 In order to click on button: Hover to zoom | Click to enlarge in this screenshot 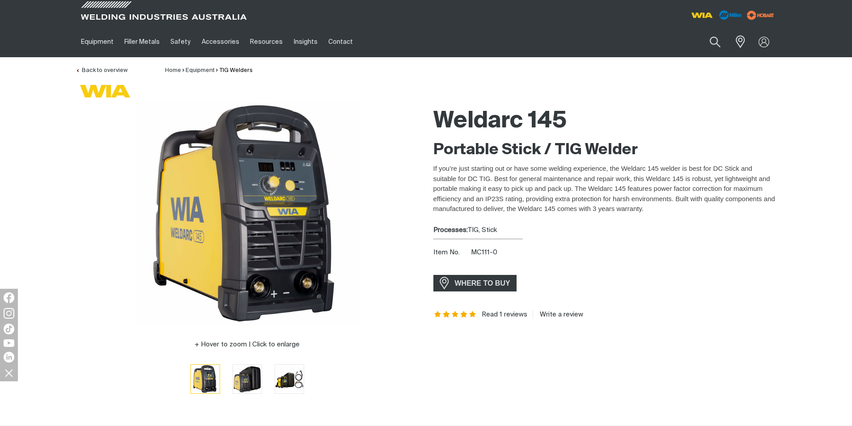, I will do `click(247, 345)`.